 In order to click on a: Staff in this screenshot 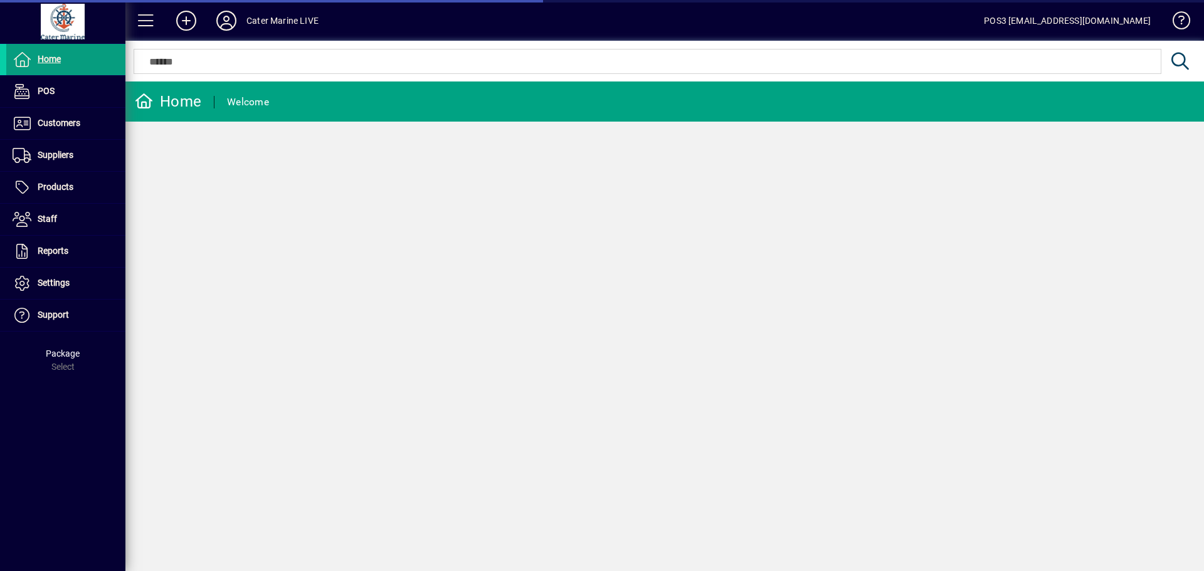, I will do `click(66, 219)`.